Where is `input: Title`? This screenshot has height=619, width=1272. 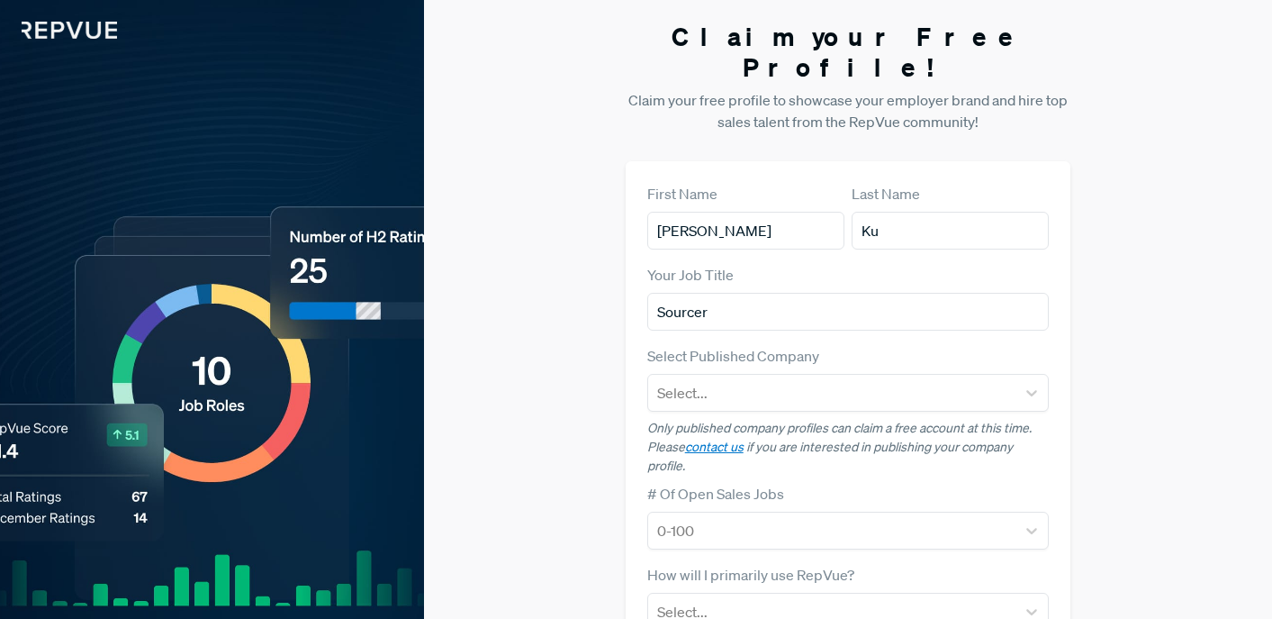 input: Title is located at coordinates (848, 312).